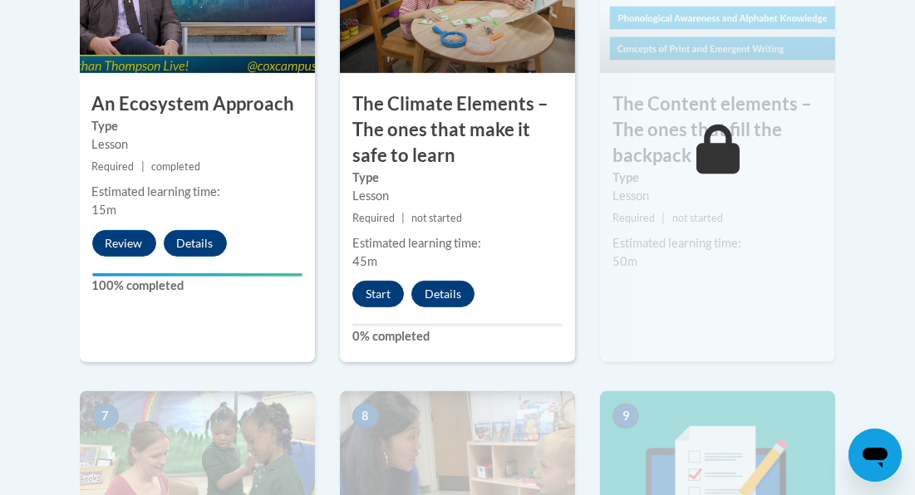  I want to click on div: Your progress, so click(197, 275).